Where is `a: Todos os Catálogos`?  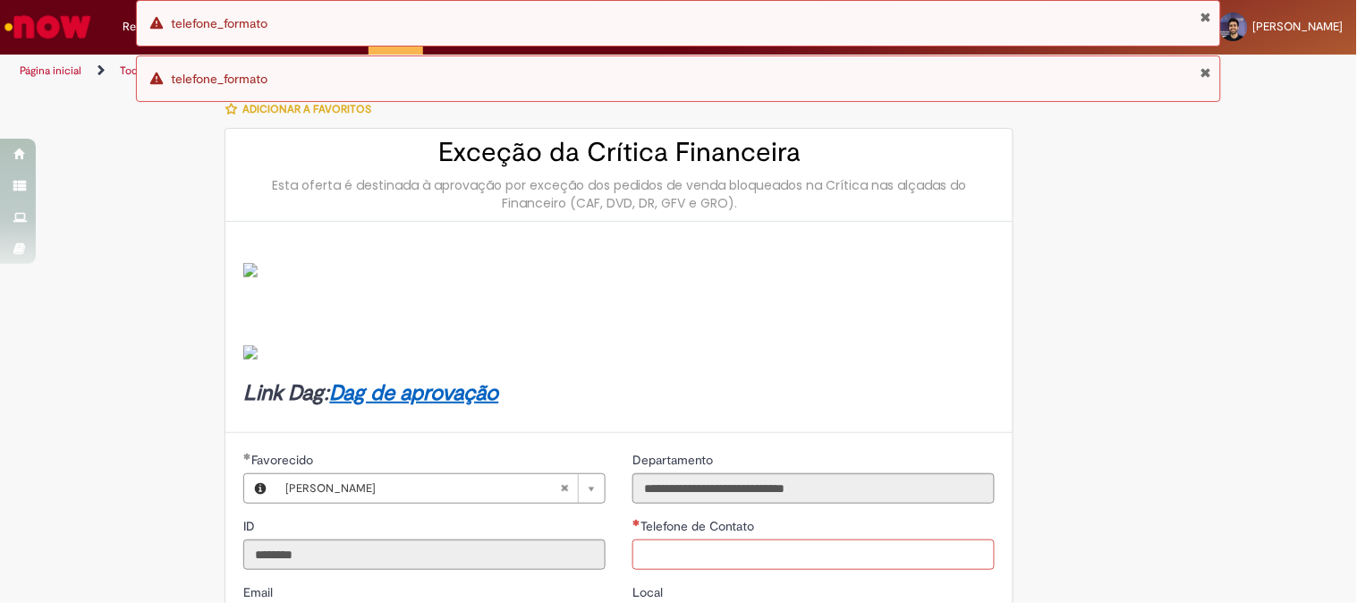
a: Todos os Catálogos is located at coordinates (167, 71).